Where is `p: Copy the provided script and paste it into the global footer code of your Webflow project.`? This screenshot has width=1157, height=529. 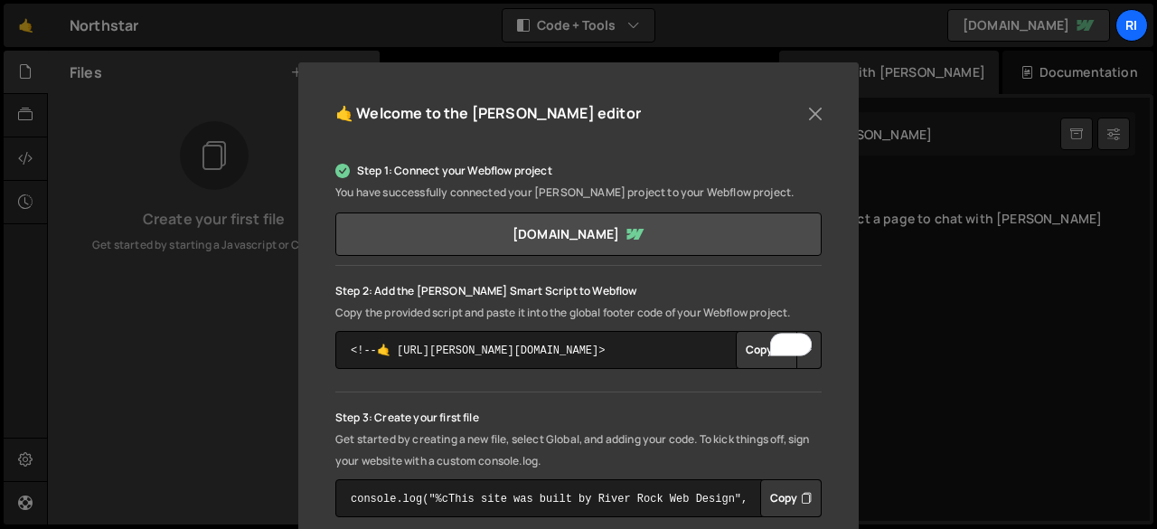 p: Copy the provided script and paste it into the global footer code of your Webflow project. is located at coordinates (578, 313).